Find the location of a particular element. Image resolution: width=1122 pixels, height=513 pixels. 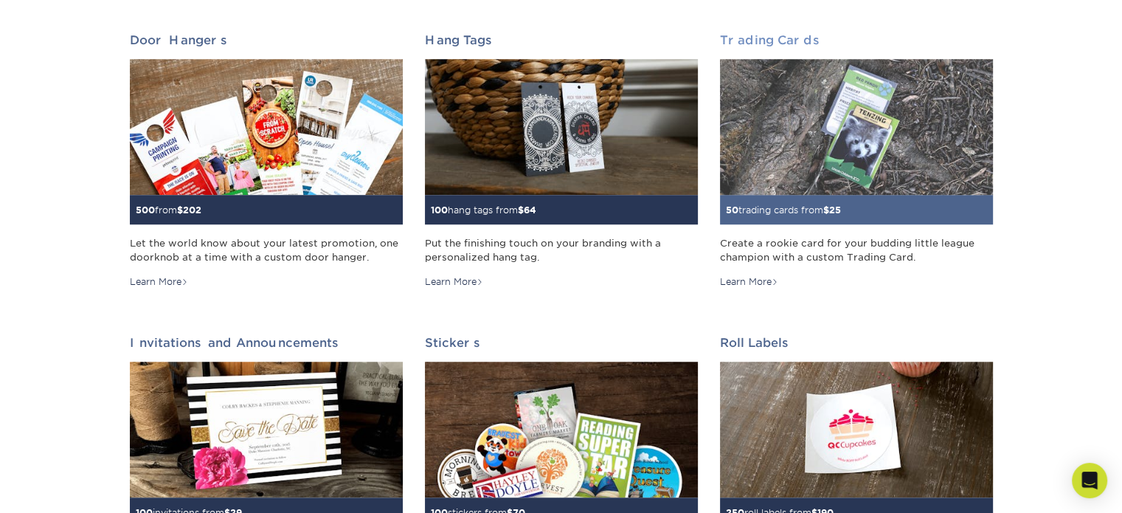

span: 25 is located at coordinates (835, 210).